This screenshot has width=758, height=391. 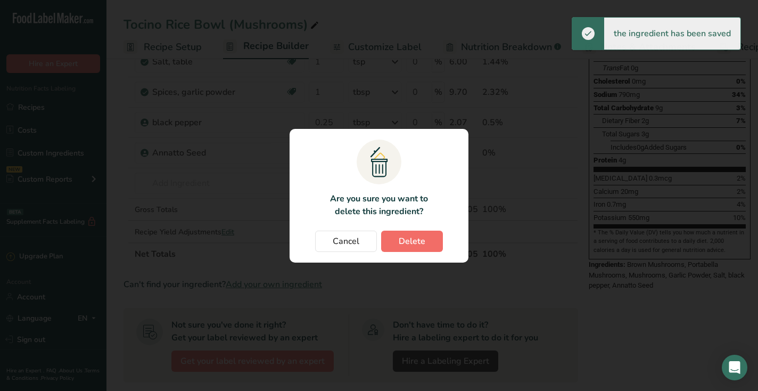 What do you see at coordinates (412, 241) in the screenshot?
I see `span: Delete` at bounding box center [412, 241].